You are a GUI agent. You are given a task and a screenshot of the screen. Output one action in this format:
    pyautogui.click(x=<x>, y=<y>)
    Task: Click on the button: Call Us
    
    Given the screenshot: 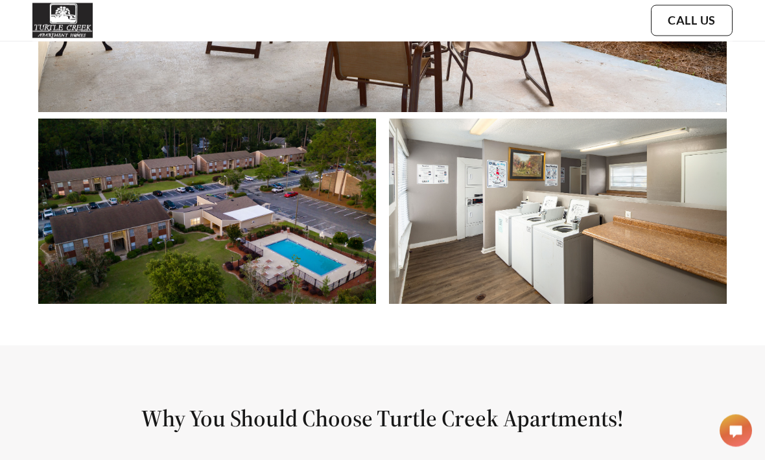 What is the action you would take?
    pyautogui.click(x=692, y=21)
    